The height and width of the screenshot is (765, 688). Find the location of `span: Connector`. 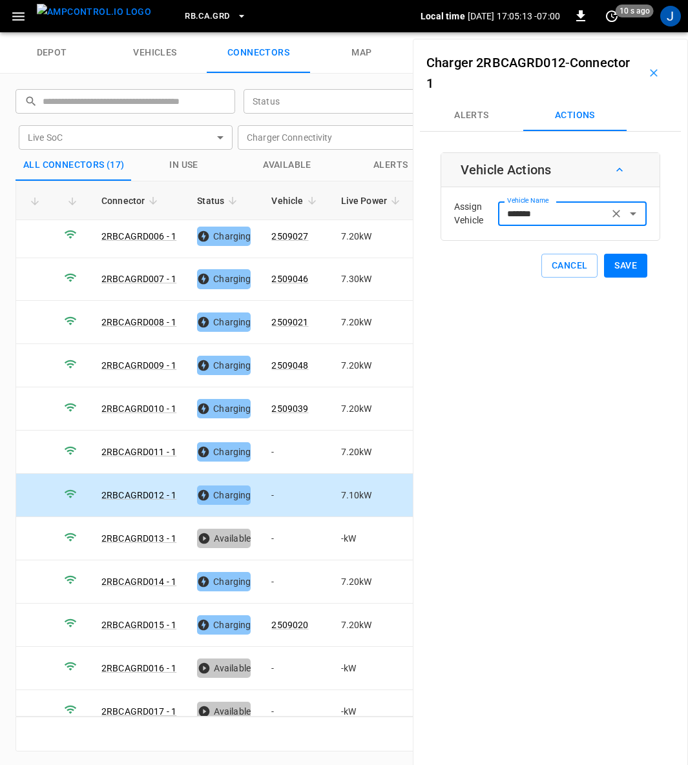

span: Connector is located at coordinates (131, 201).